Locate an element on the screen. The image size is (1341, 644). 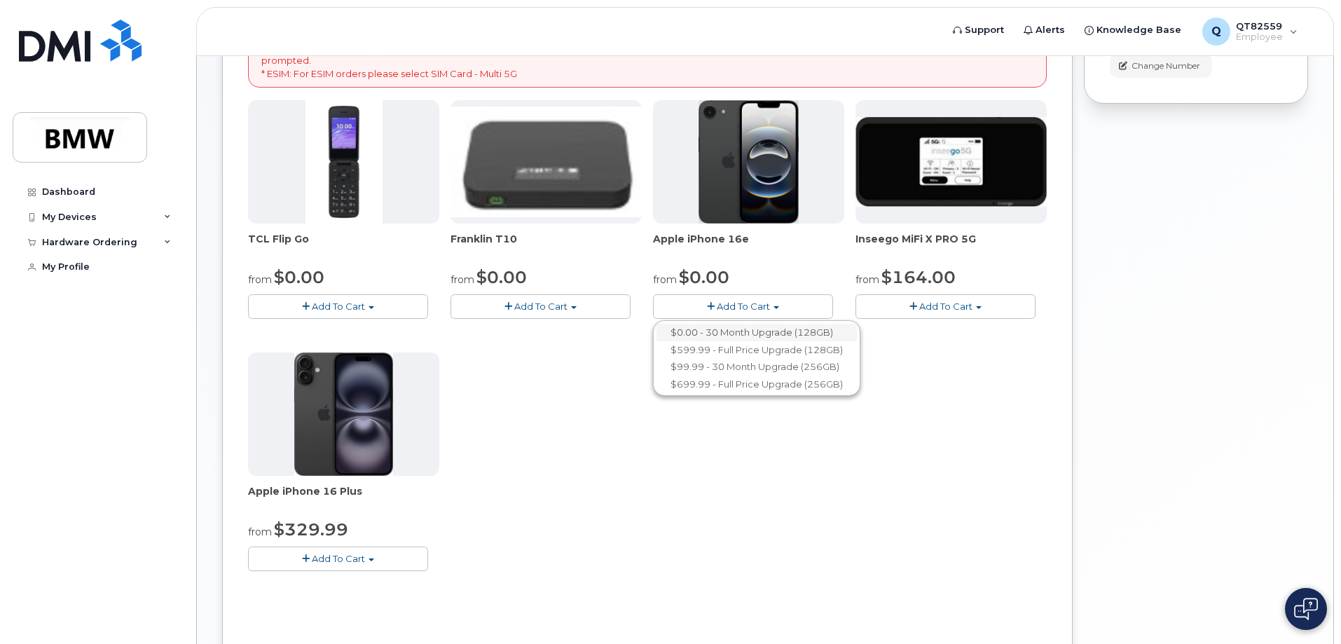
img: t10.jpg is located at coordinates (546, 162).